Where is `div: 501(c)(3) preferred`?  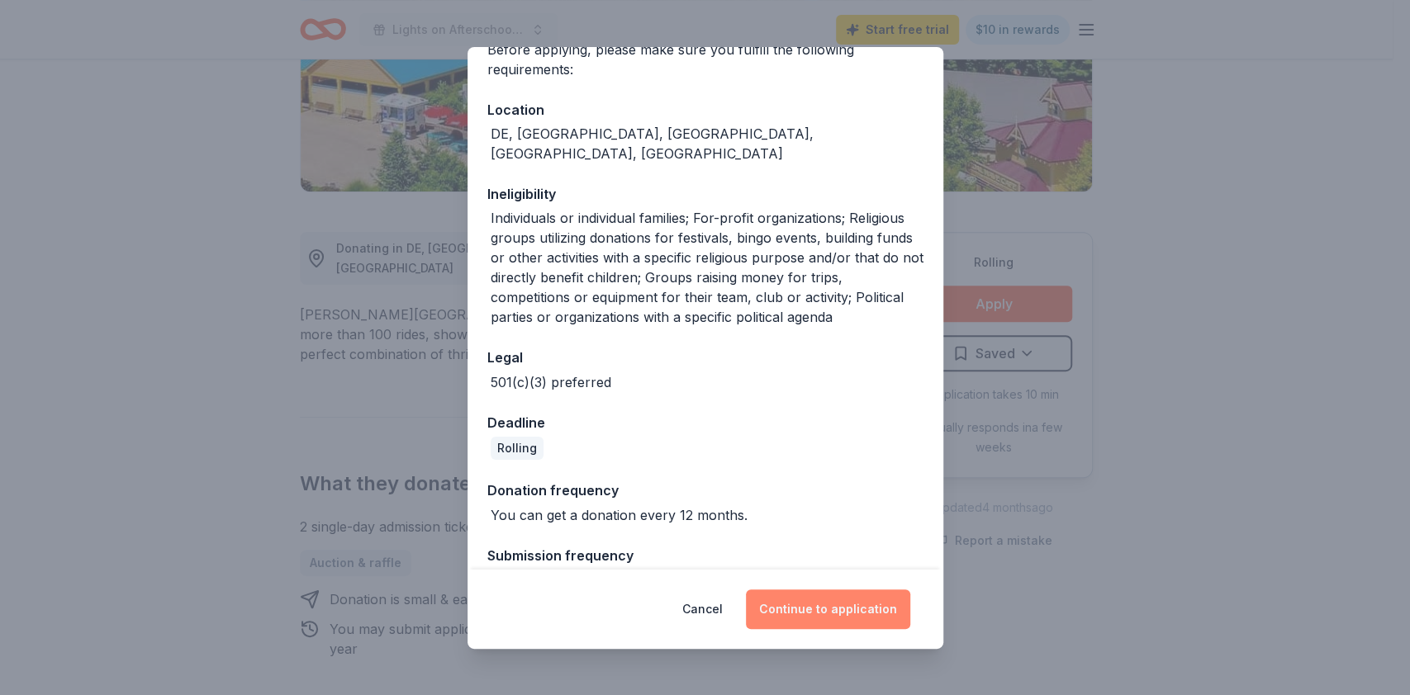
div: 501(c)(3) preferred is located at coordinates (551, 382).